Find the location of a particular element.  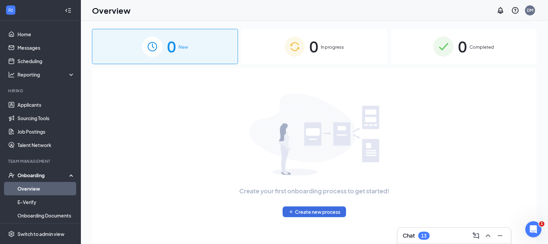

span: Completed is located at coordinates (481, 47).